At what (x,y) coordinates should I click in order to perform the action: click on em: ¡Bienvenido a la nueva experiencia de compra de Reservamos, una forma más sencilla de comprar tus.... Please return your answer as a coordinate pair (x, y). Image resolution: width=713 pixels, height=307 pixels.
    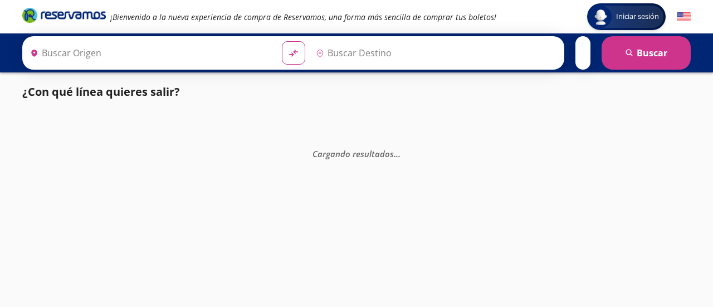
    Looking at the image, I should click on (303, 17).